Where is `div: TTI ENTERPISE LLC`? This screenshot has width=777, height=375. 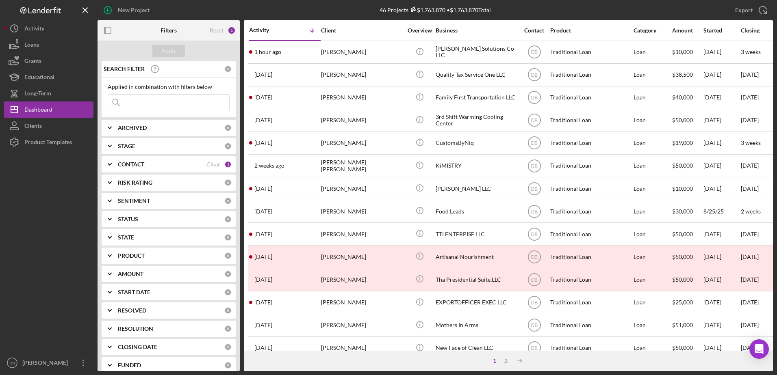
div: TTI ENTERPISE LLC is located at coordinates (476, 234).